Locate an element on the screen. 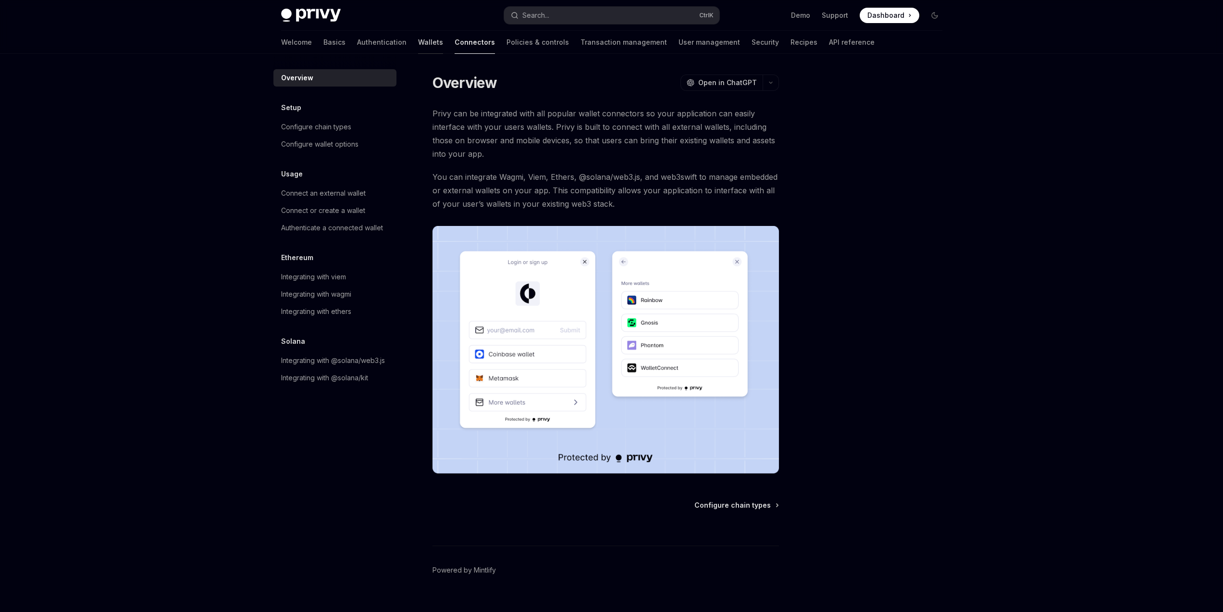  a: Transaction management is located at coordinates (624, 42).